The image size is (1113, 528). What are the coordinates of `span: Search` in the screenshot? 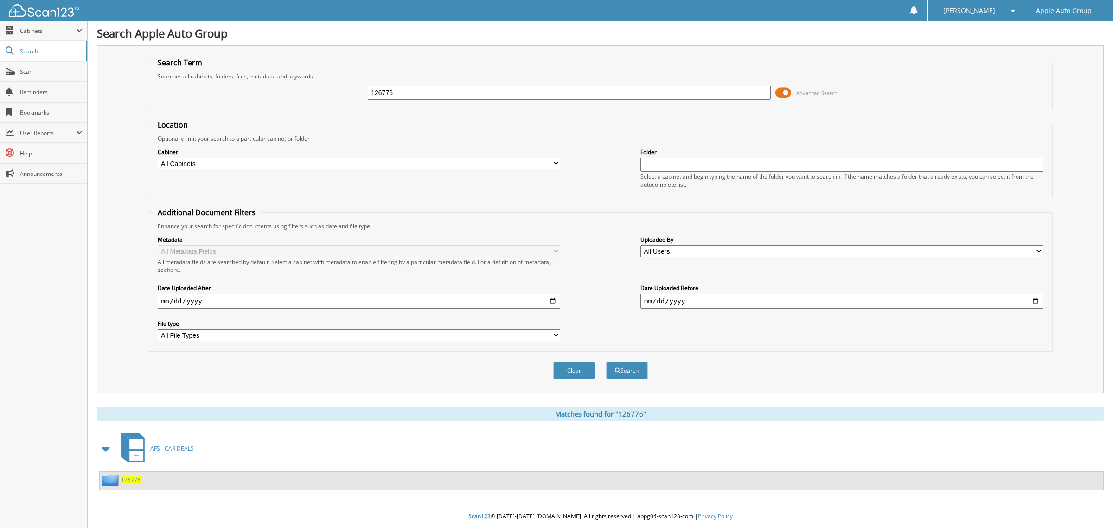 It's located at (51, 51).